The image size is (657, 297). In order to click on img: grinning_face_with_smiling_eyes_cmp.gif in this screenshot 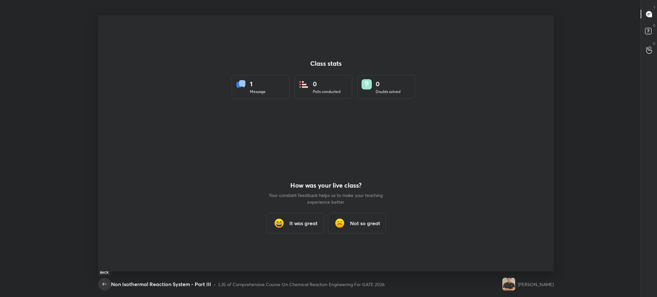, I will do `click(279, 223)`.